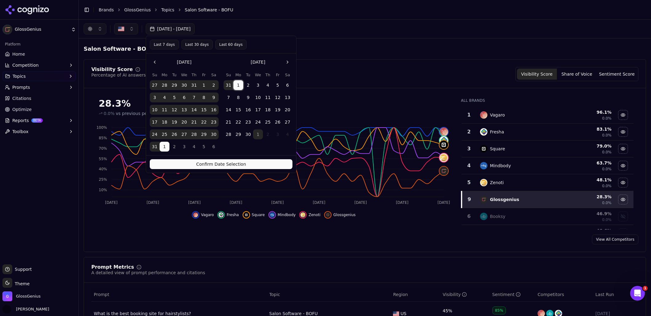  I want to click on div: Sentiment, so click(506, 294).